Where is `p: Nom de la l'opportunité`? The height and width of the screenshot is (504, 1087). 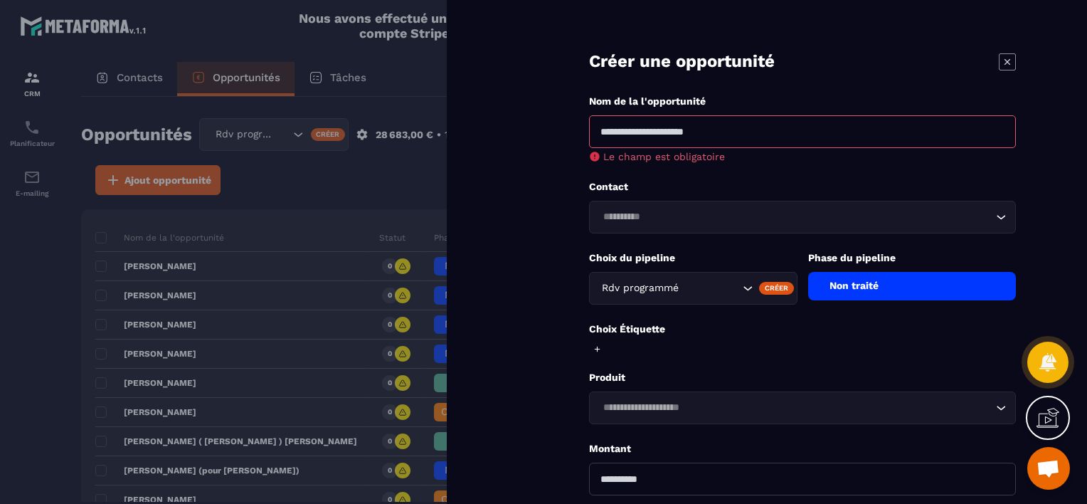
p: Nom de la l'opportunité is located at coordinates (803, 101).